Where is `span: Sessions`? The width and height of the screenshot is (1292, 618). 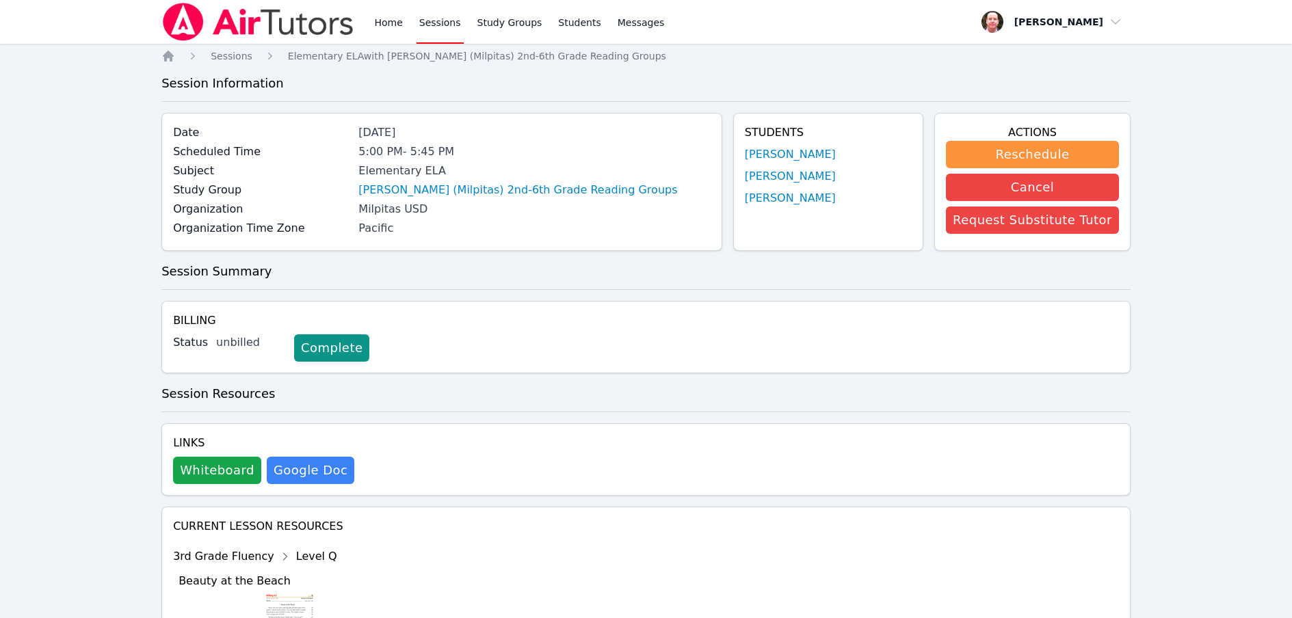 span: Sessions is located at coordinates (231, 56).